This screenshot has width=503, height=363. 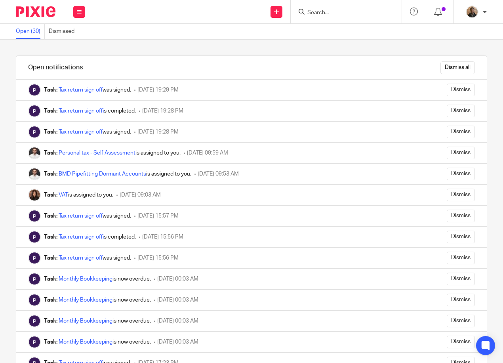 I want to click on img: Nazia Mahmood, so click(x=34, y=195).